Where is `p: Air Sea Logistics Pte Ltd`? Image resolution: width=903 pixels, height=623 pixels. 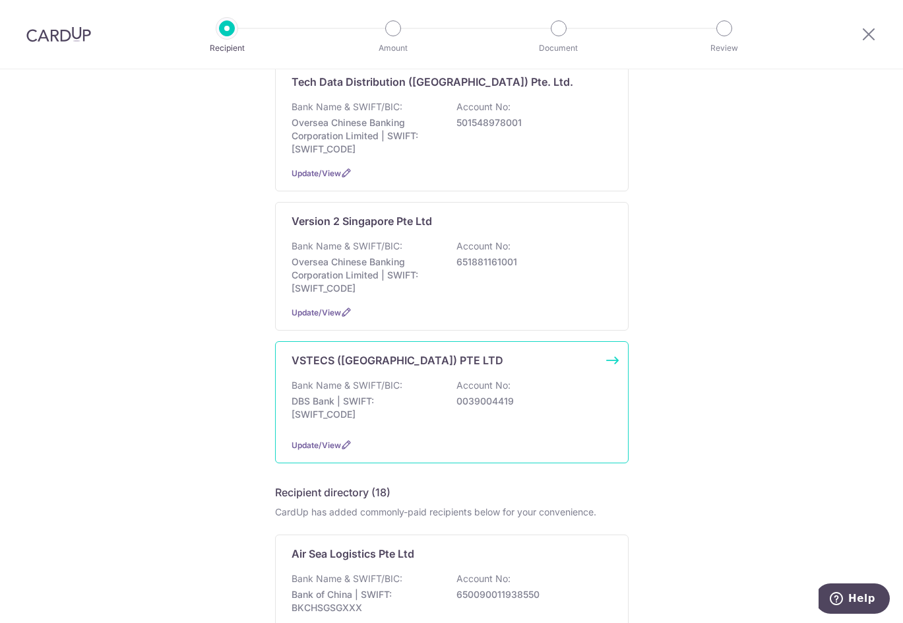
p: Air Sea Logistics Pte Ltd is located at coordinates (353, 553).